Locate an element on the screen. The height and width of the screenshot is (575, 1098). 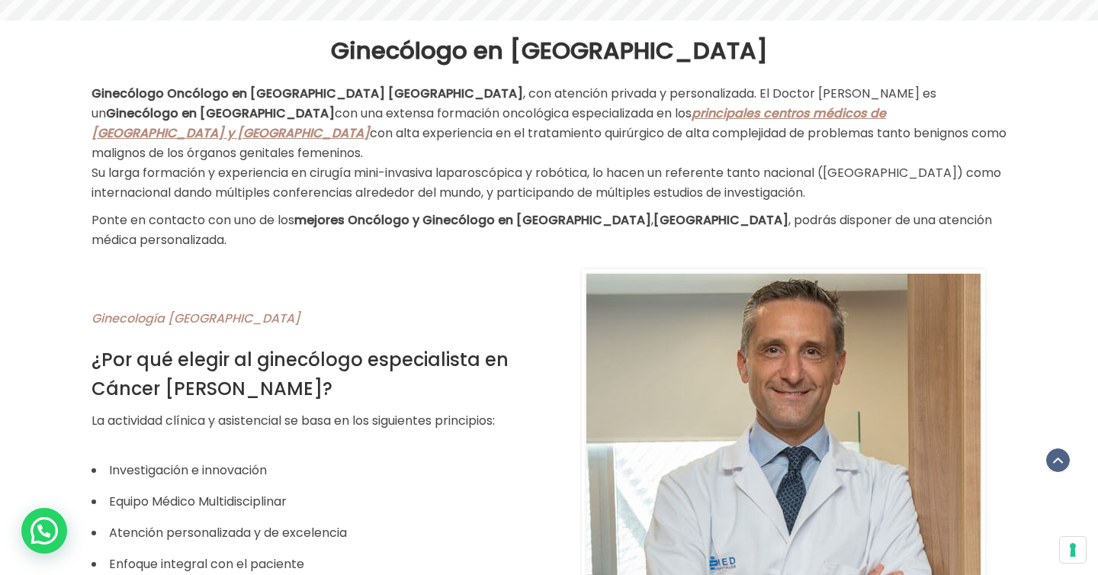
li: Investigación e innovación is located at coordinates (314, 470).